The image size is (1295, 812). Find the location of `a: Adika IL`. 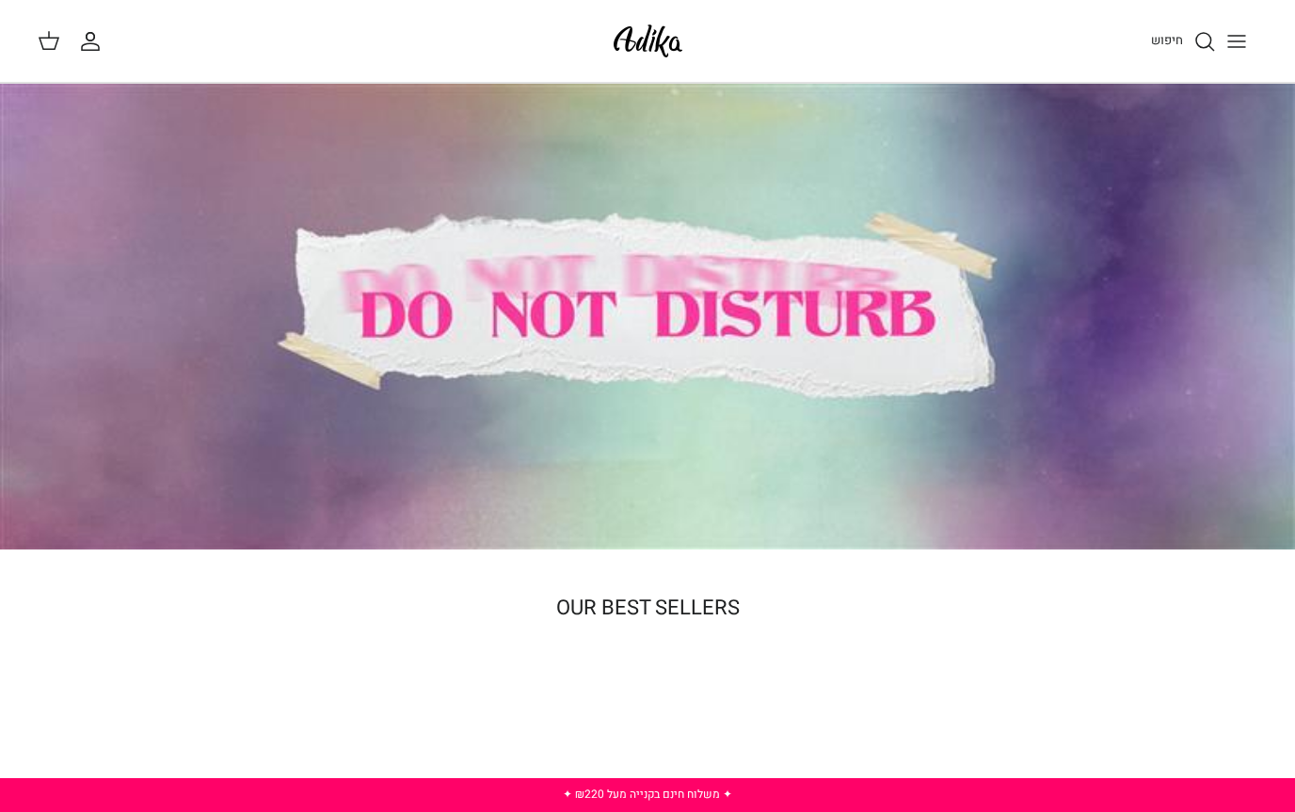

a: Adika IL is located at coordinates (647, 40).